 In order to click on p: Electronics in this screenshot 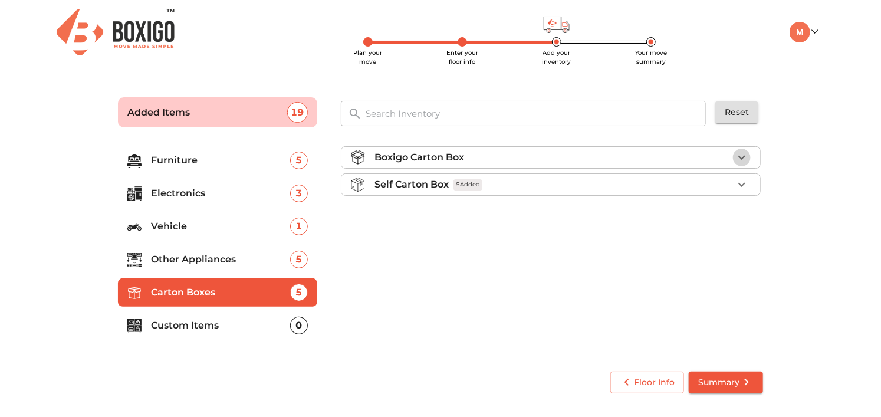, I will do `click(221, 193)`.